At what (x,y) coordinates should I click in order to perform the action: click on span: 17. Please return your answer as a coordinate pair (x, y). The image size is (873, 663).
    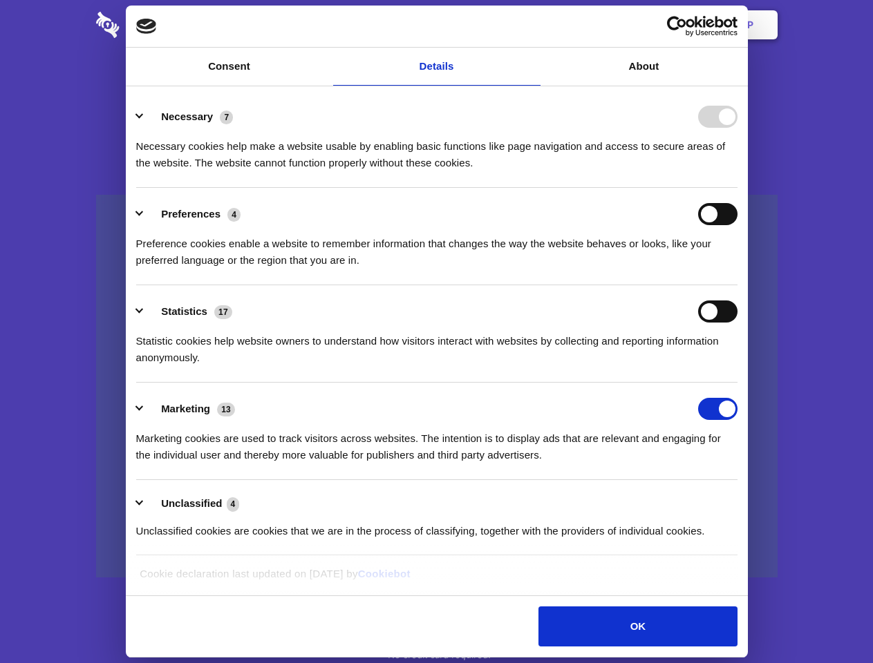
    Looking at the image, I should click on (223, 312).